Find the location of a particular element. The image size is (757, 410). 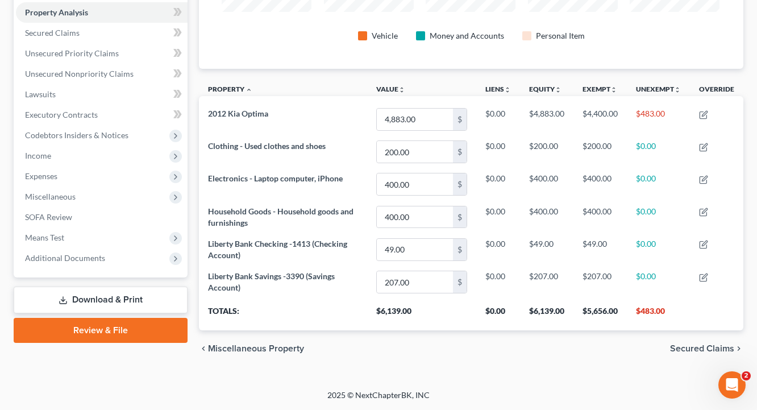

a: Download & Print is located at coordinates (101, 300).